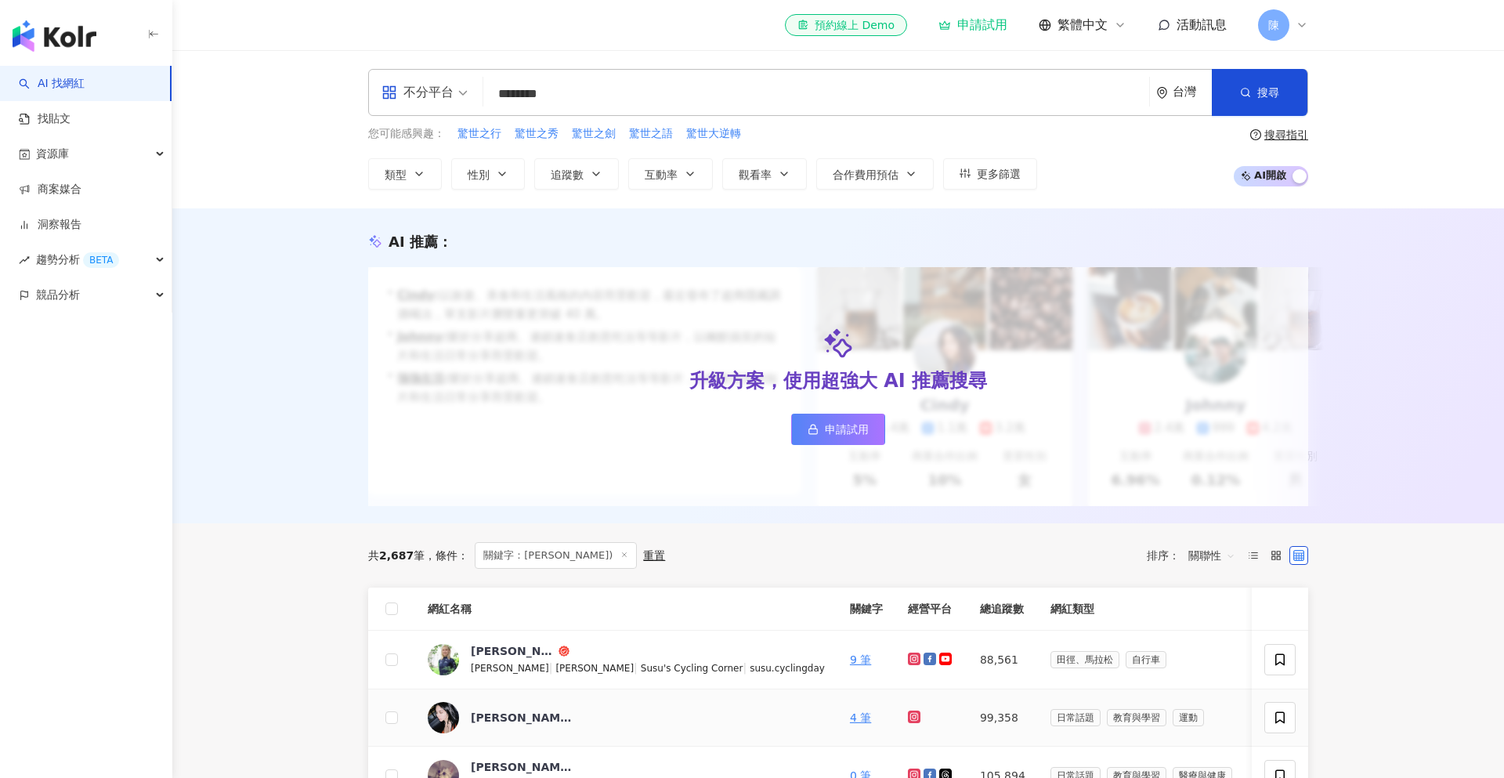  What do you see at coordinates (651, 134) in the screenshot?
I see `button: 驚世之語` at bounding box center [651, 134].